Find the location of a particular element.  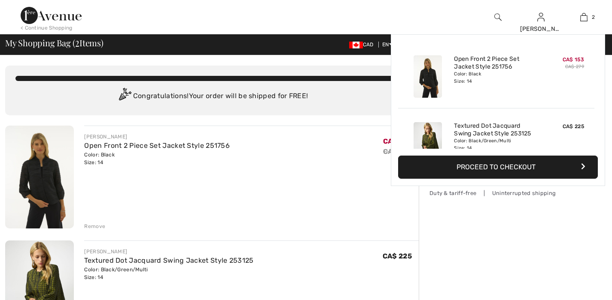

img: search the website is located at coordinates (498, 17).